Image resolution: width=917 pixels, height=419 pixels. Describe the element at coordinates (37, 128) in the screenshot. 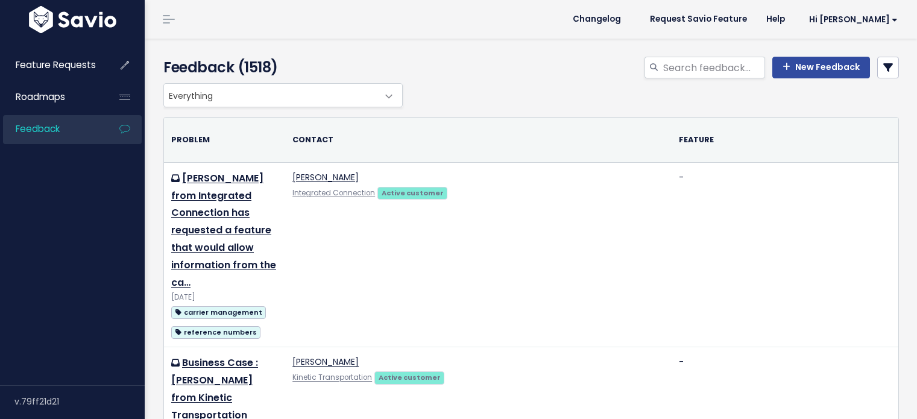

I see `span: Feedback` at that location.